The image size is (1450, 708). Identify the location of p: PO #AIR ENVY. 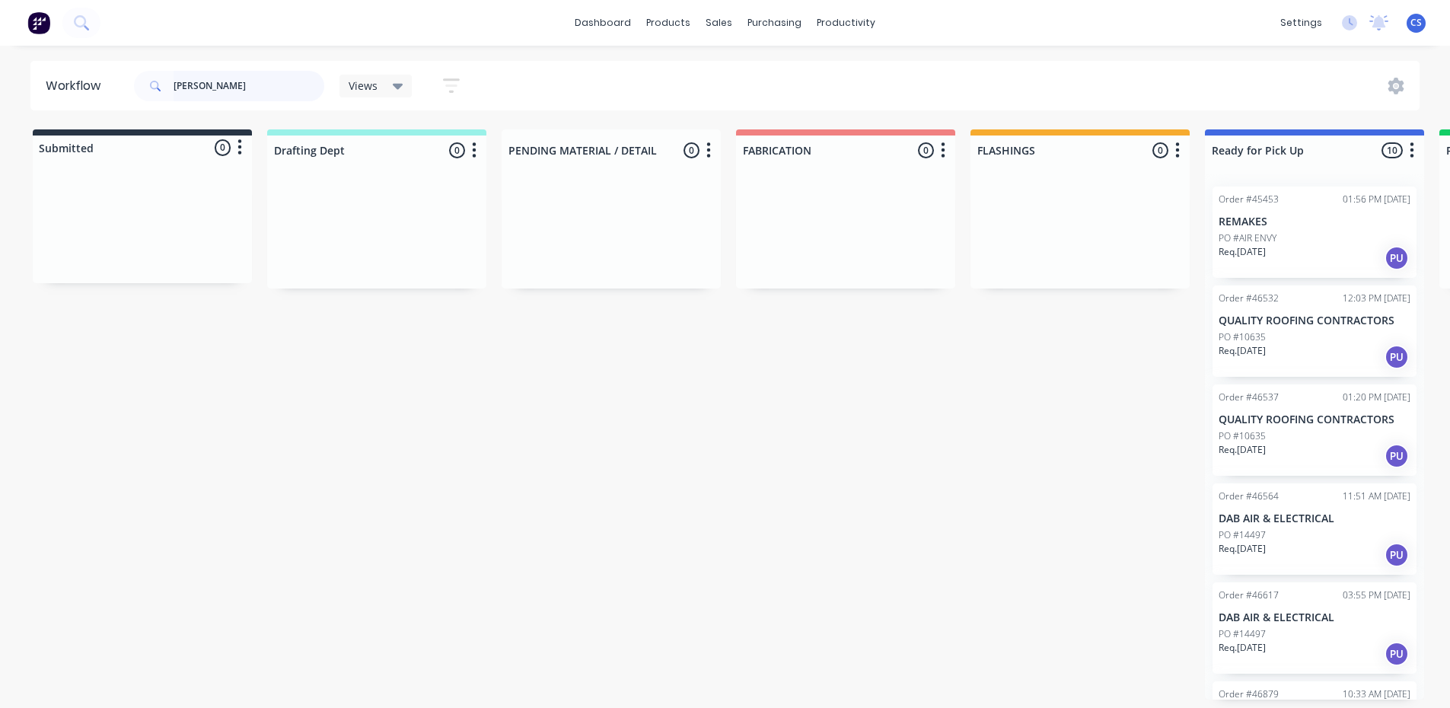
(1248, 238).